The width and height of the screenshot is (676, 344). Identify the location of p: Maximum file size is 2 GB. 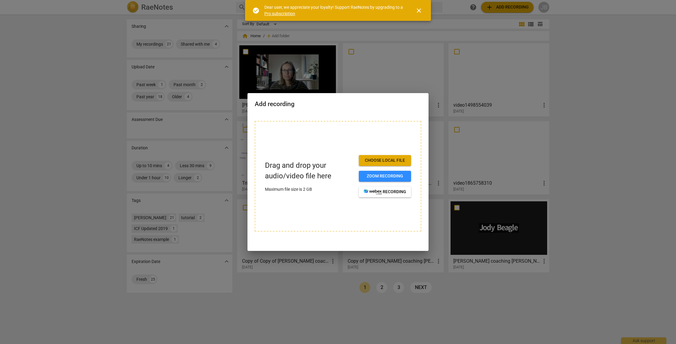
(310, 189).